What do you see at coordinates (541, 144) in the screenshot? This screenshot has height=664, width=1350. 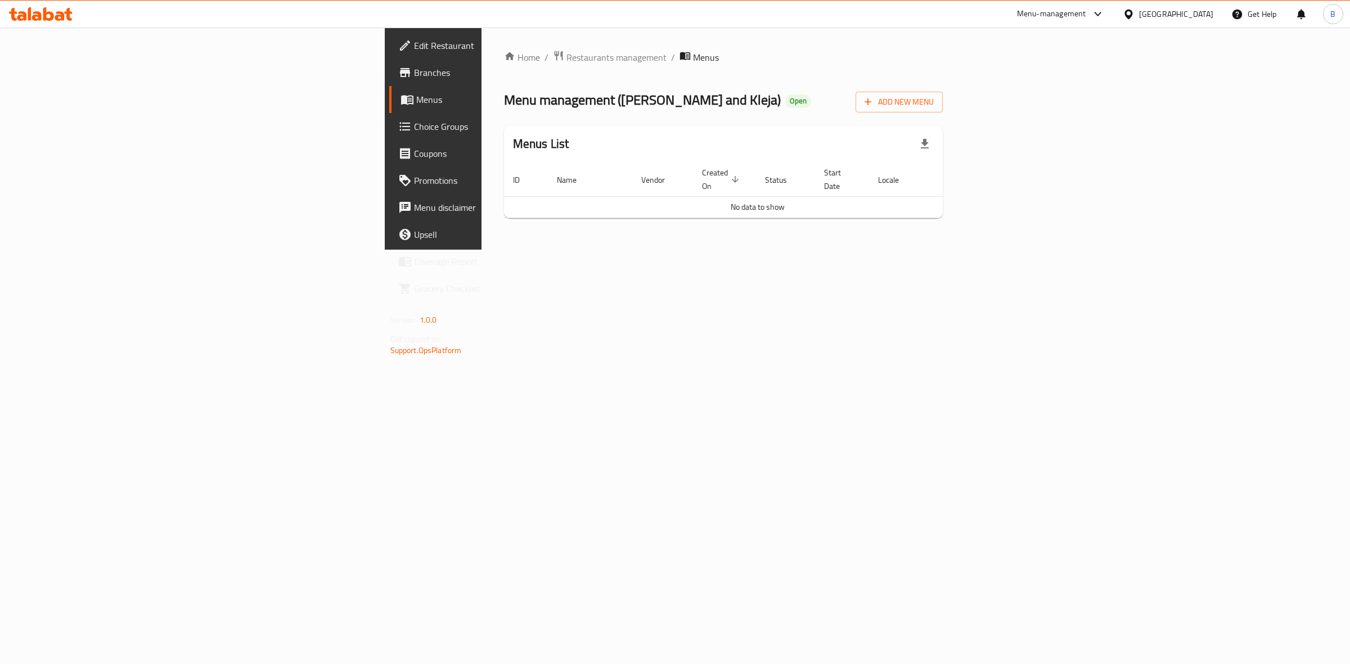 I see `h2: Menus List` at bounding box center [541, 144].